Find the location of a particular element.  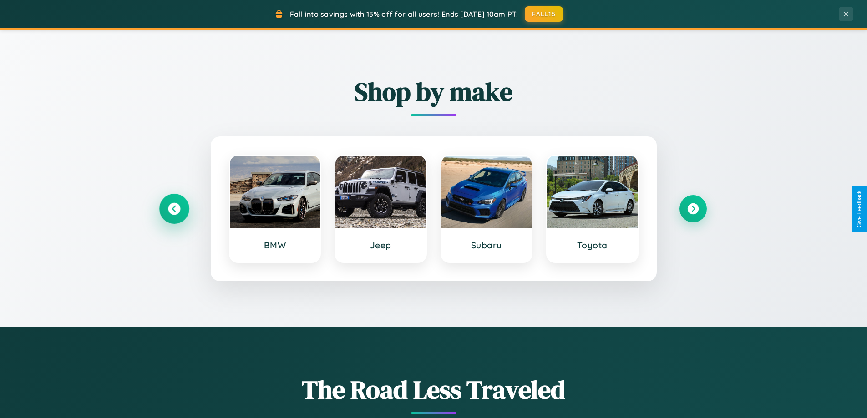

h3: BMW is located at coordinates (275, 245).